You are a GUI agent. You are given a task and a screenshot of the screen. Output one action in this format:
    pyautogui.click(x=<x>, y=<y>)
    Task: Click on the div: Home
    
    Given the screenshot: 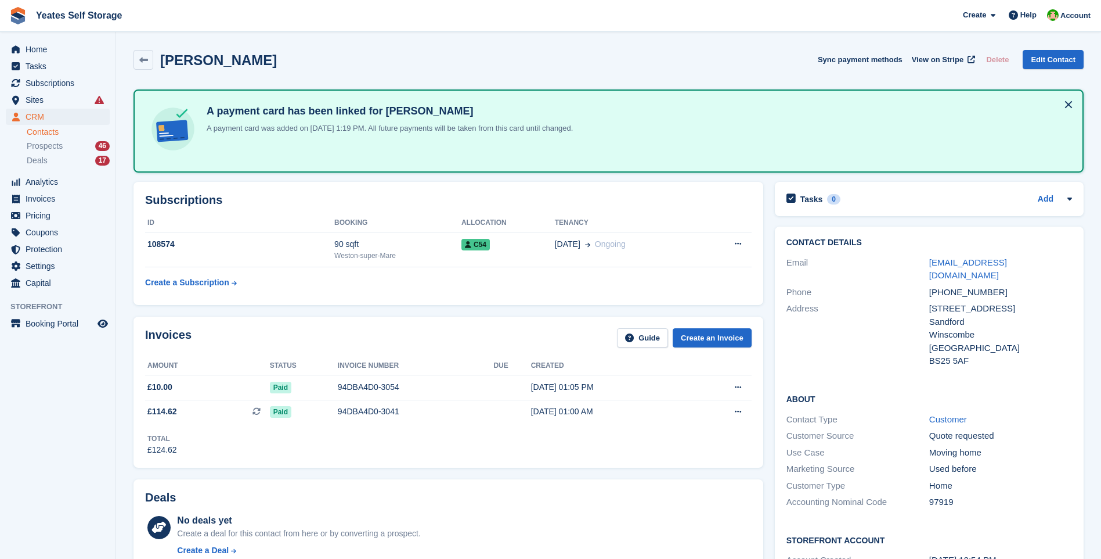 What is the action you would take?
    pyautogui.click(x=1001, y=485)
    